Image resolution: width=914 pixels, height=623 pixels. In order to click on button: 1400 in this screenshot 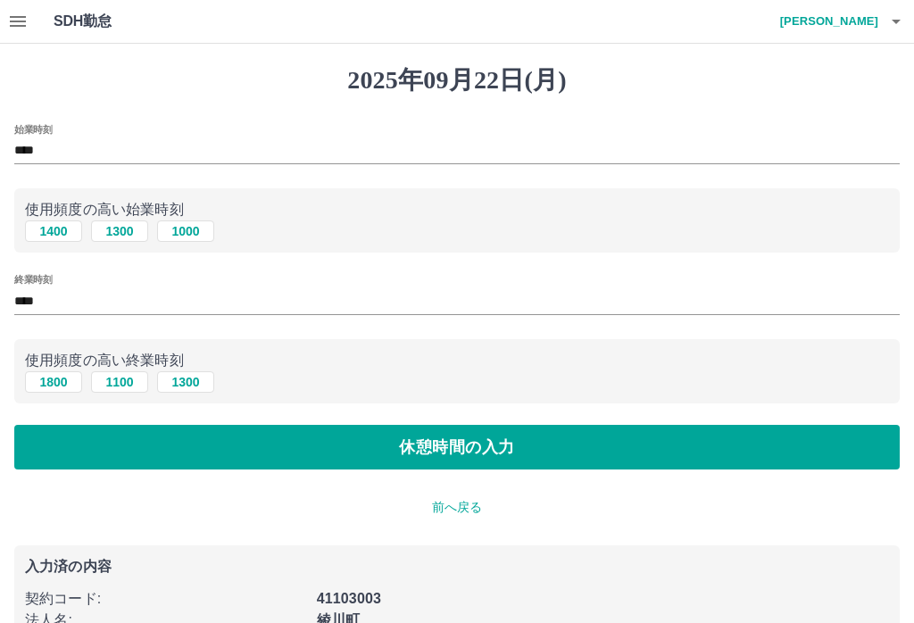, I will do `click(54, 231)`.